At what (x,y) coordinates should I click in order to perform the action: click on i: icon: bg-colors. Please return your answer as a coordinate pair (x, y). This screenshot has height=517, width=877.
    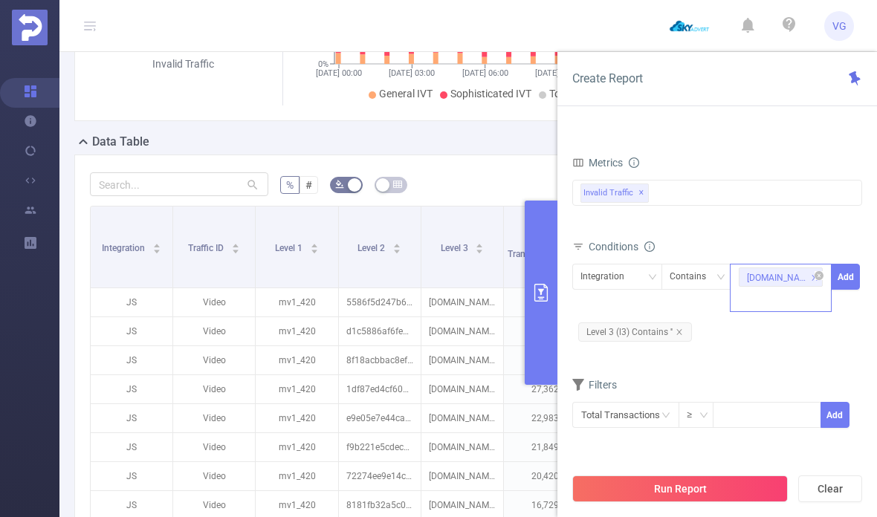
    Looking at the image, I should click on (340, 184).